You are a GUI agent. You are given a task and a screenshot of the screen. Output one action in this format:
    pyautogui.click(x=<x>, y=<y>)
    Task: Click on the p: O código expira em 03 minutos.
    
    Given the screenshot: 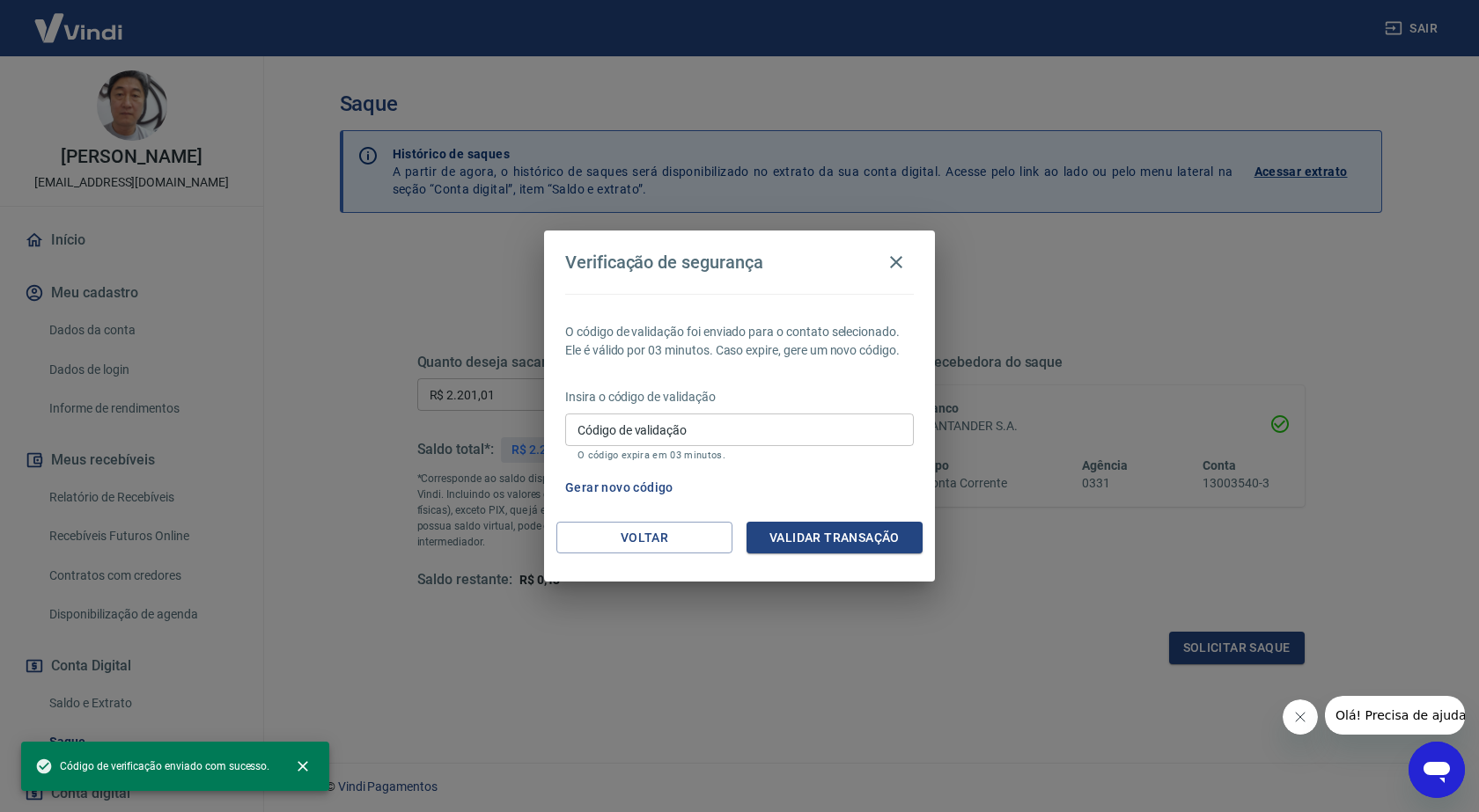 What is the action you would take?
    pyautogui.click(x=739, y=455)
    